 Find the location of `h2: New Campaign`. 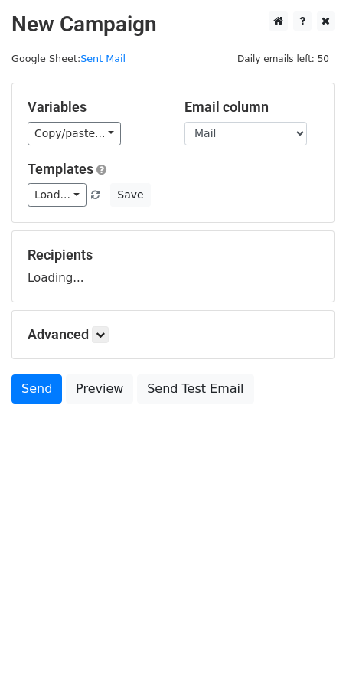

h2: New Campaign is located at coordinates (173, 25).